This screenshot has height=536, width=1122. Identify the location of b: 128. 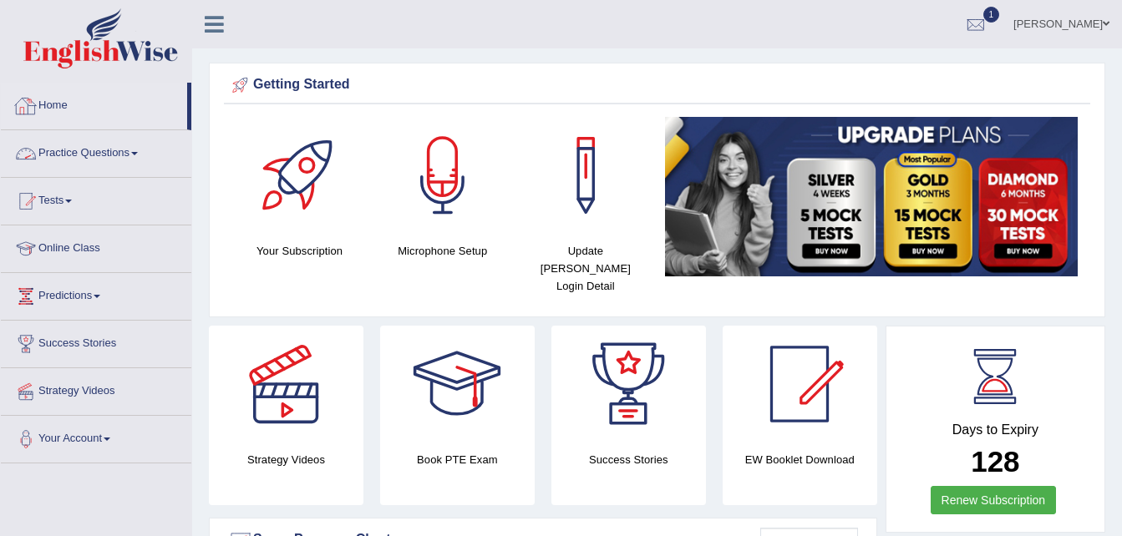
(995, 461).